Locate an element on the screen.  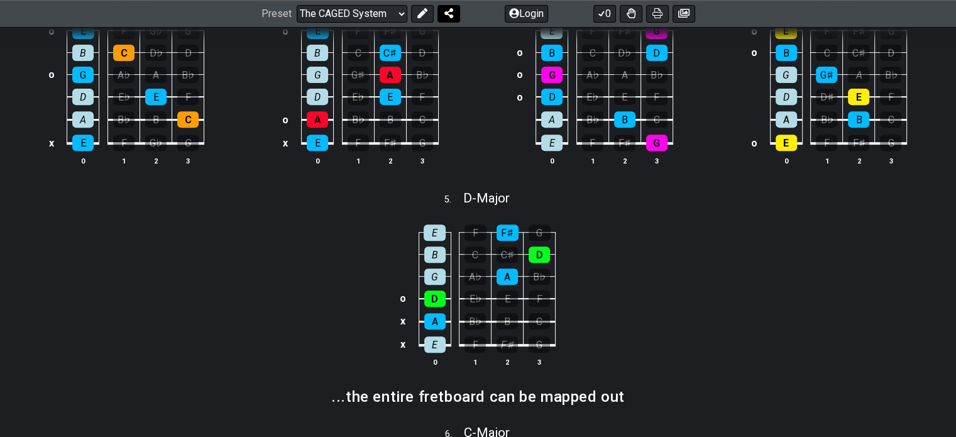
select: Preset is located at coordinates (352, 14).